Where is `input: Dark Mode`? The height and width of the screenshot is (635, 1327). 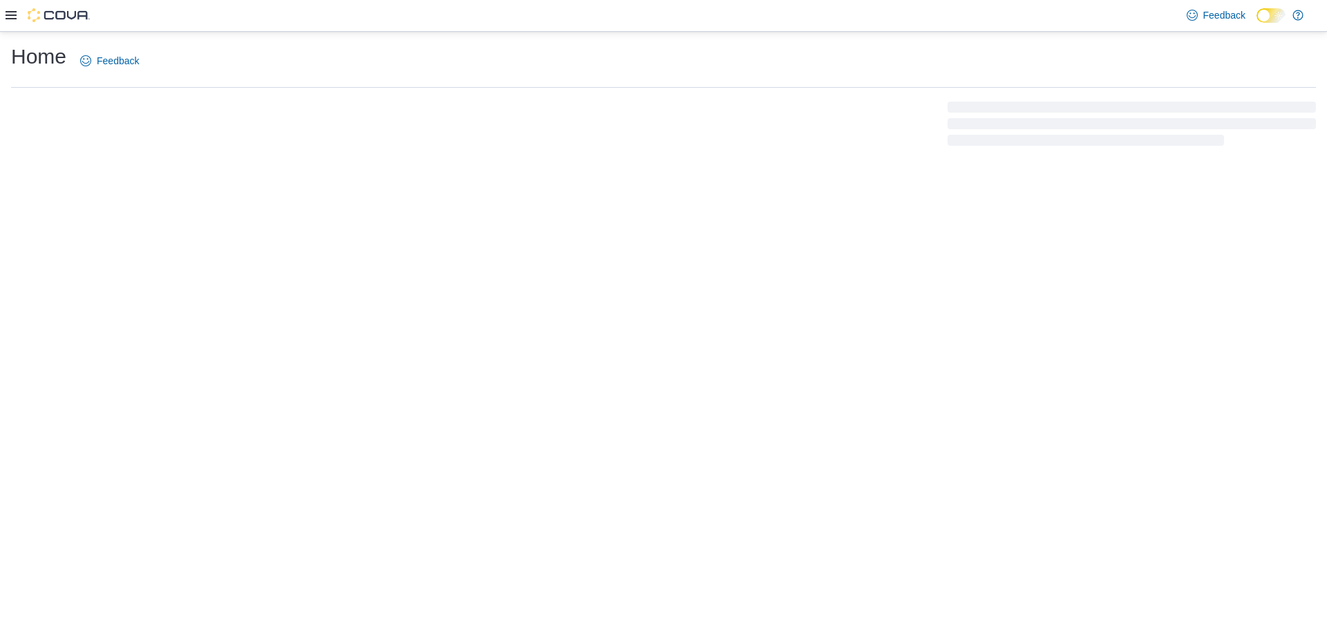 input: Dark Mode is located at coordinates (1271, 15).